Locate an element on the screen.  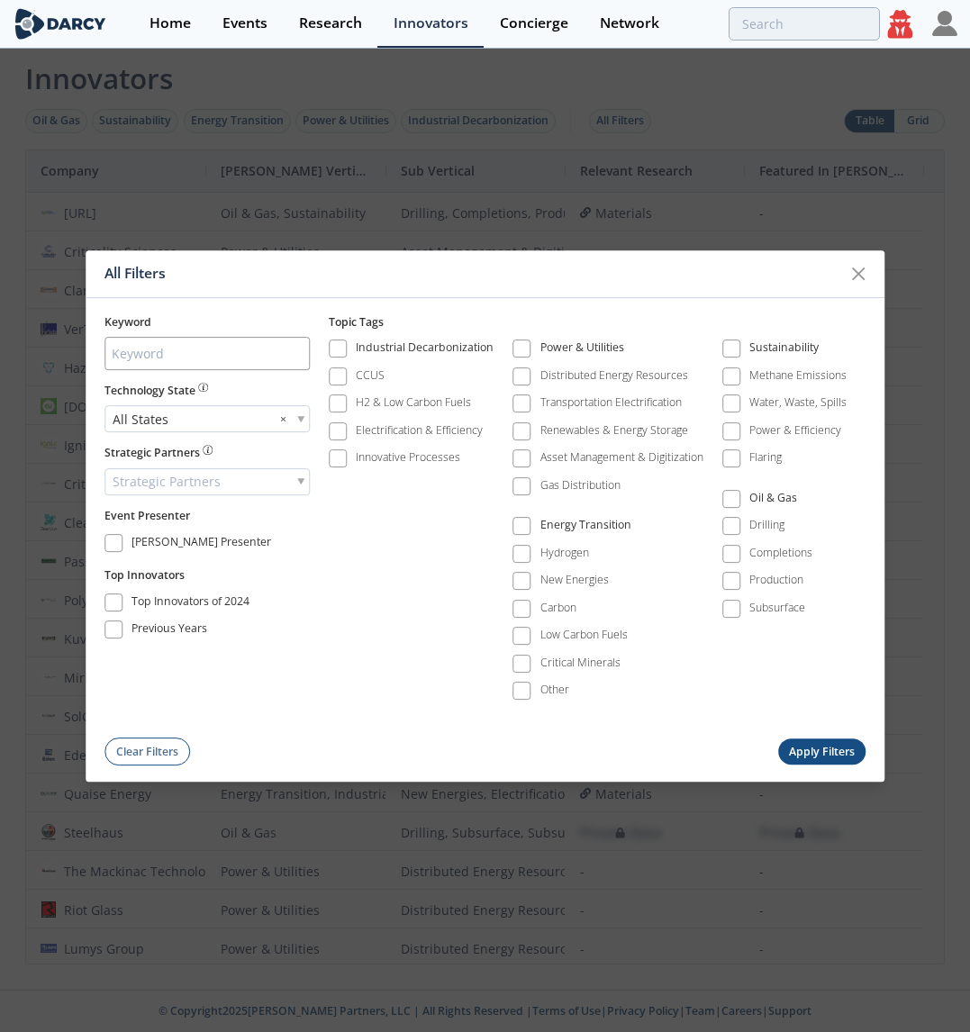
div: New Energies is located at coordinates (575, 581).